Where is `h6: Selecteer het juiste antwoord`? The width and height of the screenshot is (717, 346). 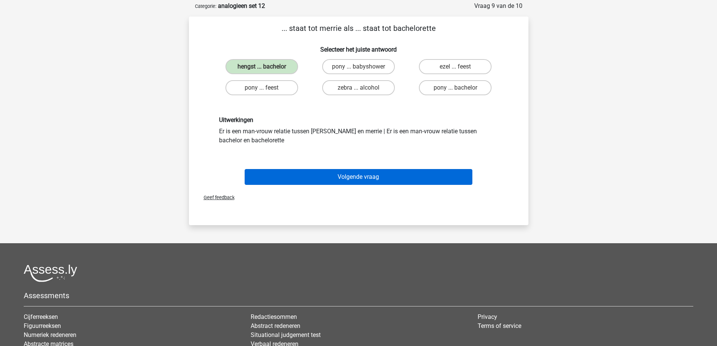
h6: Selecteer het juiste antwoord is located at coordinates (359, 46).